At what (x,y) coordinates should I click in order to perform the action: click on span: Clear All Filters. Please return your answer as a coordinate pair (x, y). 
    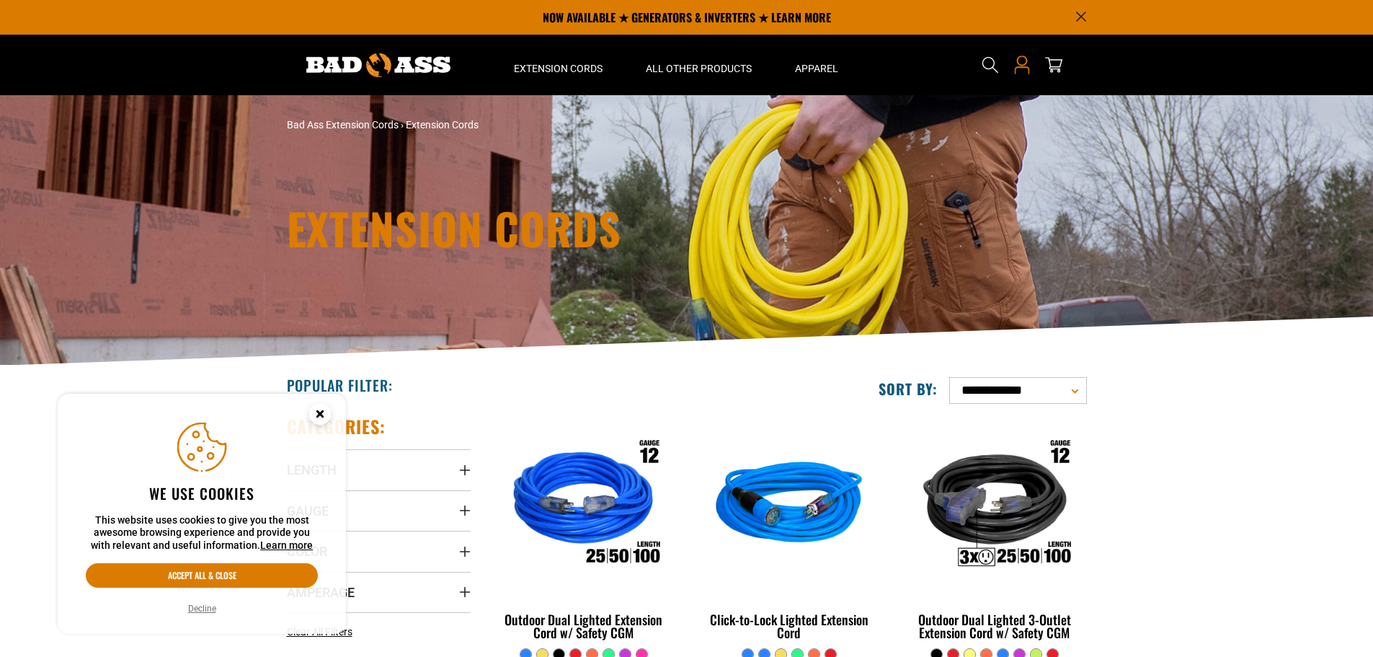
    Looking at the image, I should click on (319, 631).